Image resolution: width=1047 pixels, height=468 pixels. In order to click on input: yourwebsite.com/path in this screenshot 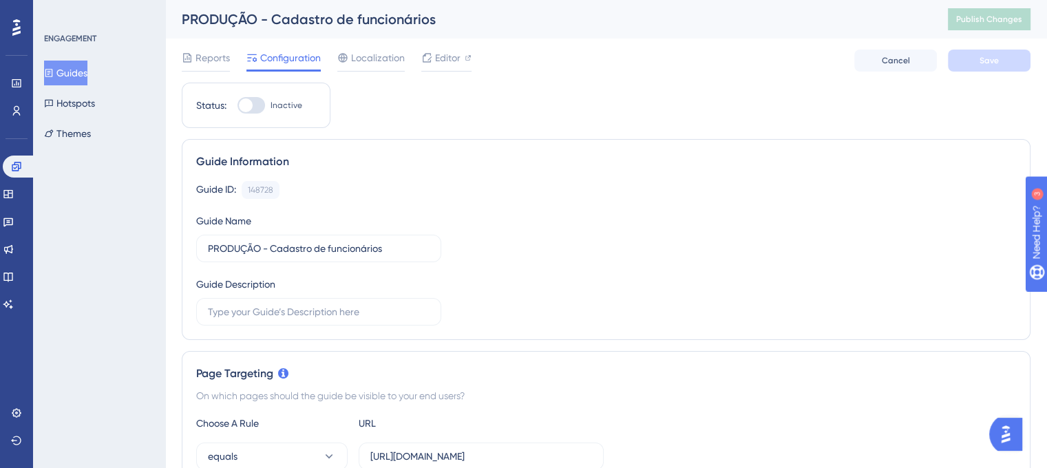, I will do `click(481, 456)`.